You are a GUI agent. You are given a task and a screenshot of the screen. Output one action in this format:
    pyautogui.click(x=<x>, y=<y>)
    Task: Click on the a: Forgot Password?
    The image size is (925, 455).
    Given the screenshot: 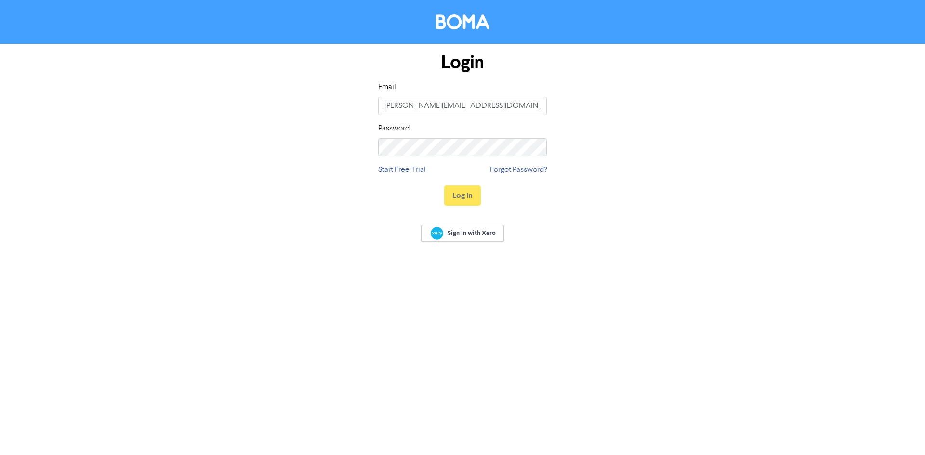 What is the action you would take?
    pyautogui.click(x=518, y=170)
    